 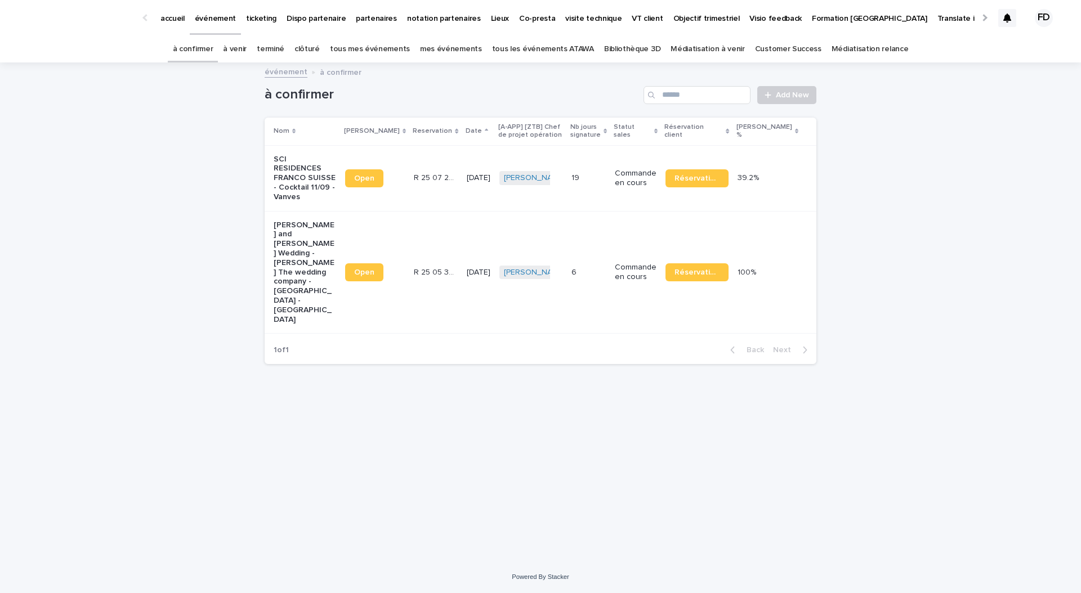 I want to click on a: Customer Success, so click(x=788, y=49).